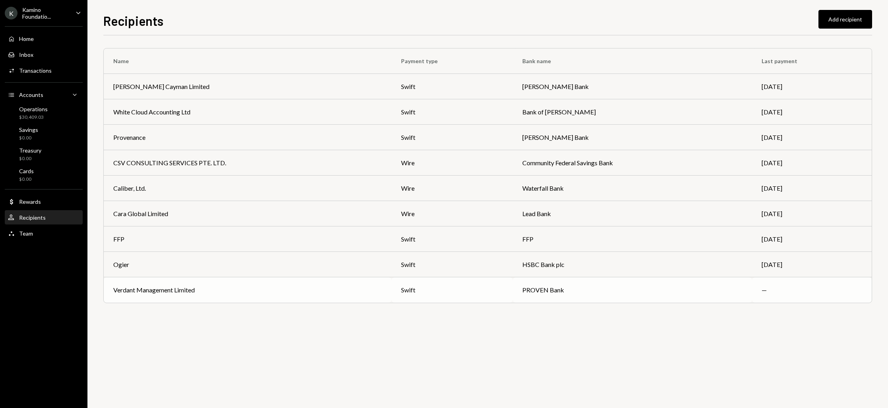  Describe the element at coordinates (11, 13) in the screenshot. I see `div: K` at that location.